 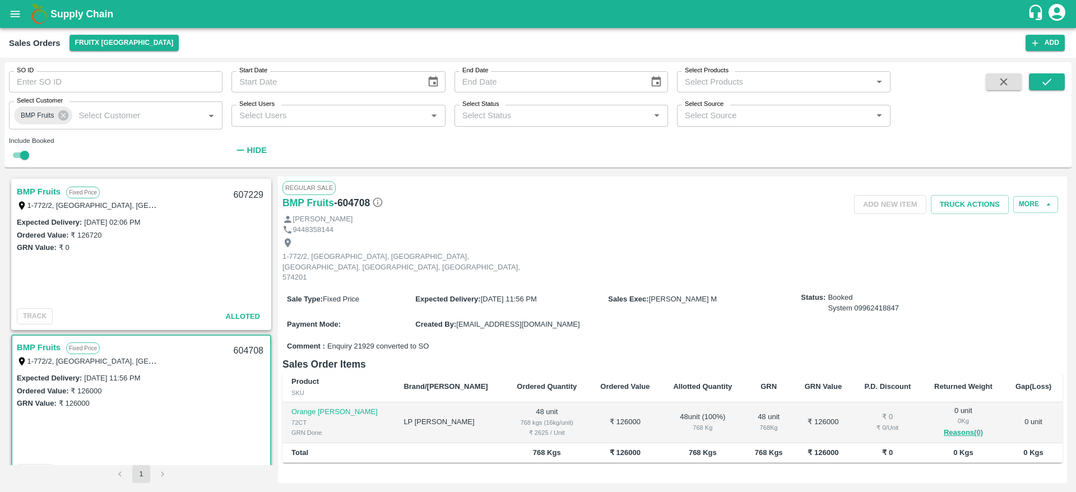 I want to click on label: Select Products, so click(x=707, y=71).